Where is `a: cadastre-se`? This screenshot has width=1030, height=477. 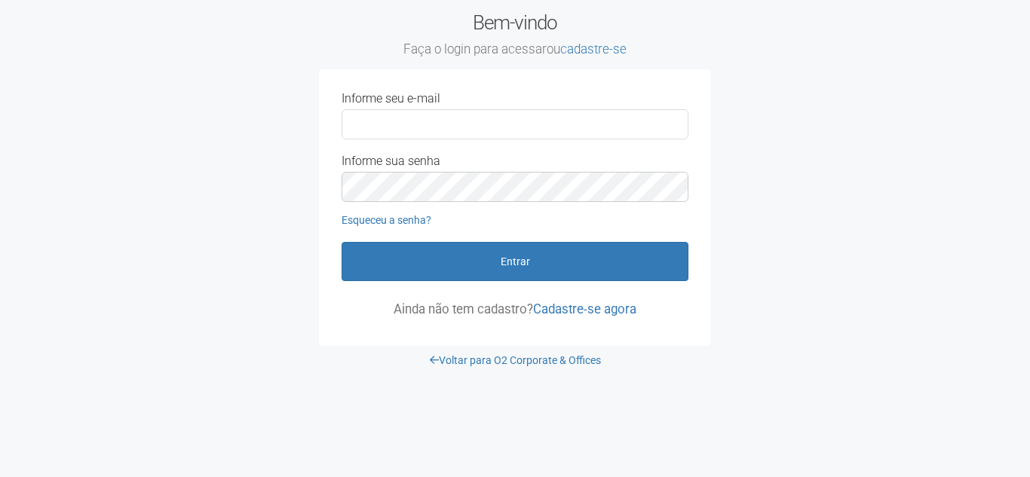
a: cadastre-se is located at coordinates (593, 49).